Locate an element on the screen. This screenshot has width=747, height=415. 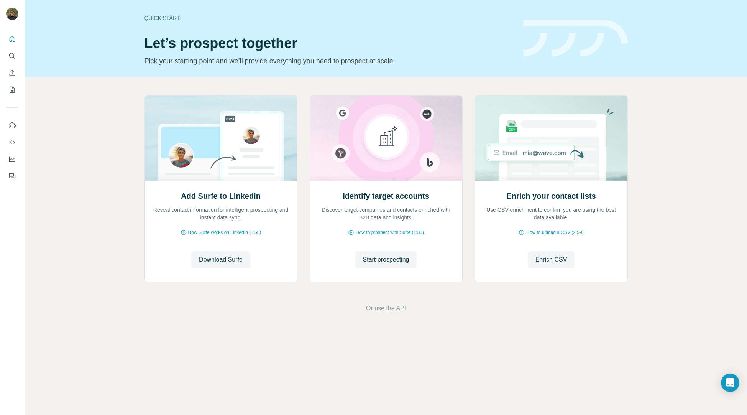
span: Download Surfe is located at coordinates (221, 259).